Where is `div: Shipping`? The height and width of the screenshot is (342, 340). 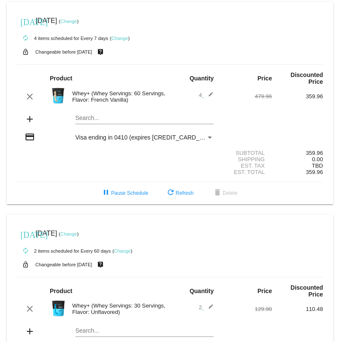
div: Shipping is located at coordinates (246, 159).